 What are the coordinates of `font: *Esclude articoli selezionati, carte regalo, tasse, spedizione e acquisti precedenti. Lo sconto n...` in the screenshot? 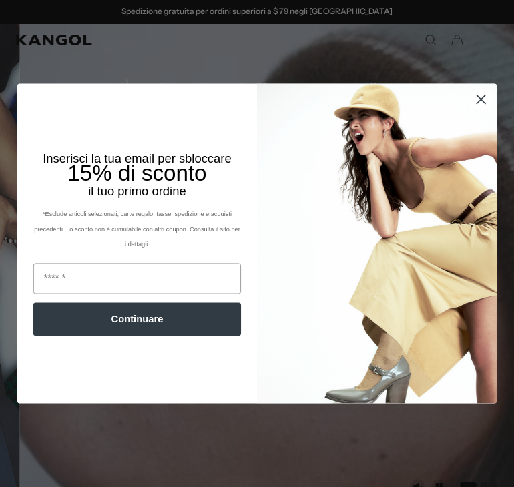 It's located at (137, 229).